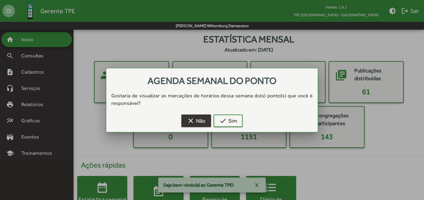 The height and width of the screenshot is (200, 424). Describe the element at coordinates (212, 100) in the screenshot. I see `div: Gostaria de visualizar as marcações de horários dessa semana do(s) ponto(s) que você é responsável?` at that location.